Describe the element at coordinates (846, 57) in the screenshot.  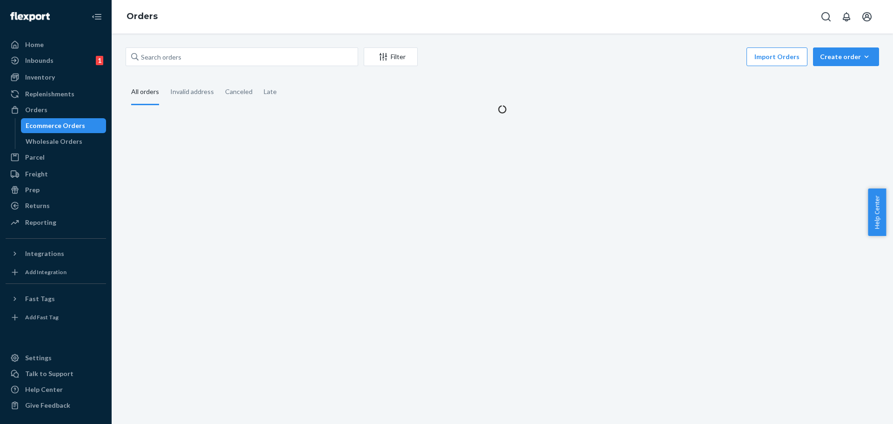
I see `button: Create order` at that location.